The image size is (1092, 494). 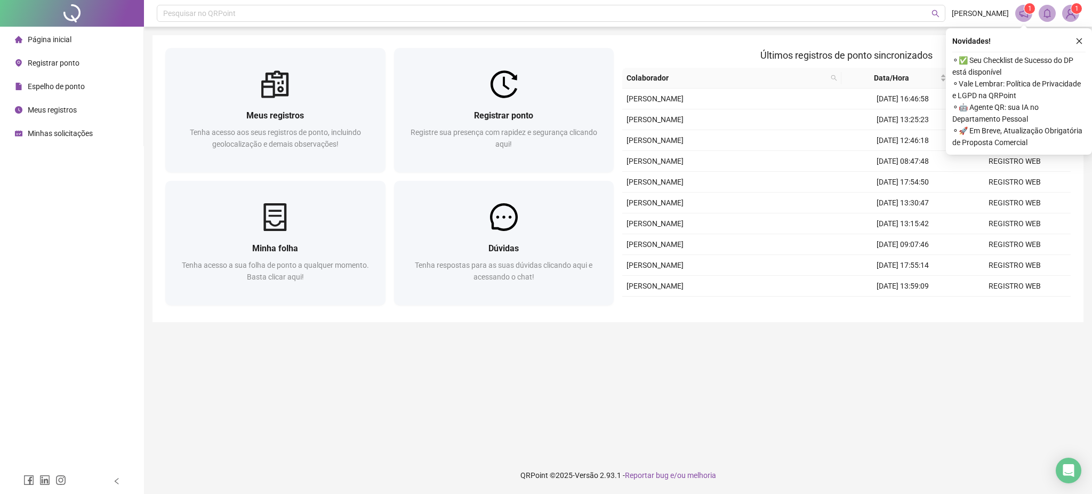 I want to click on span: Colaborador, so click(x=726, y=78).